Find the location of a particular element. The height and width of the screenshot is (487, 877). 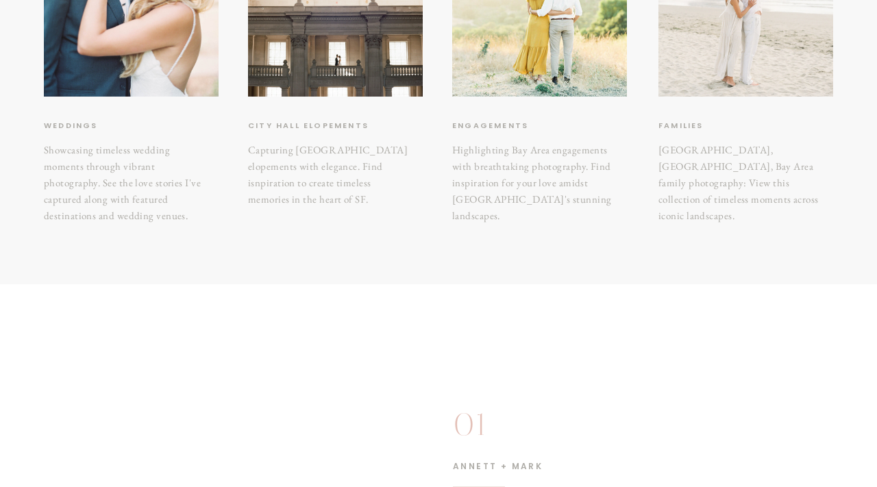

h3: Showcasing timeless wedding moments through vibrant photography. See the love stories I've captur... is located at coordinates (127, 165).